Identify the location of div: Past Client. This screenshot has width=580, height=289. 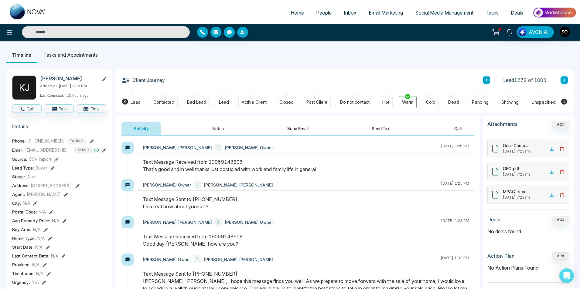
(317, 102).